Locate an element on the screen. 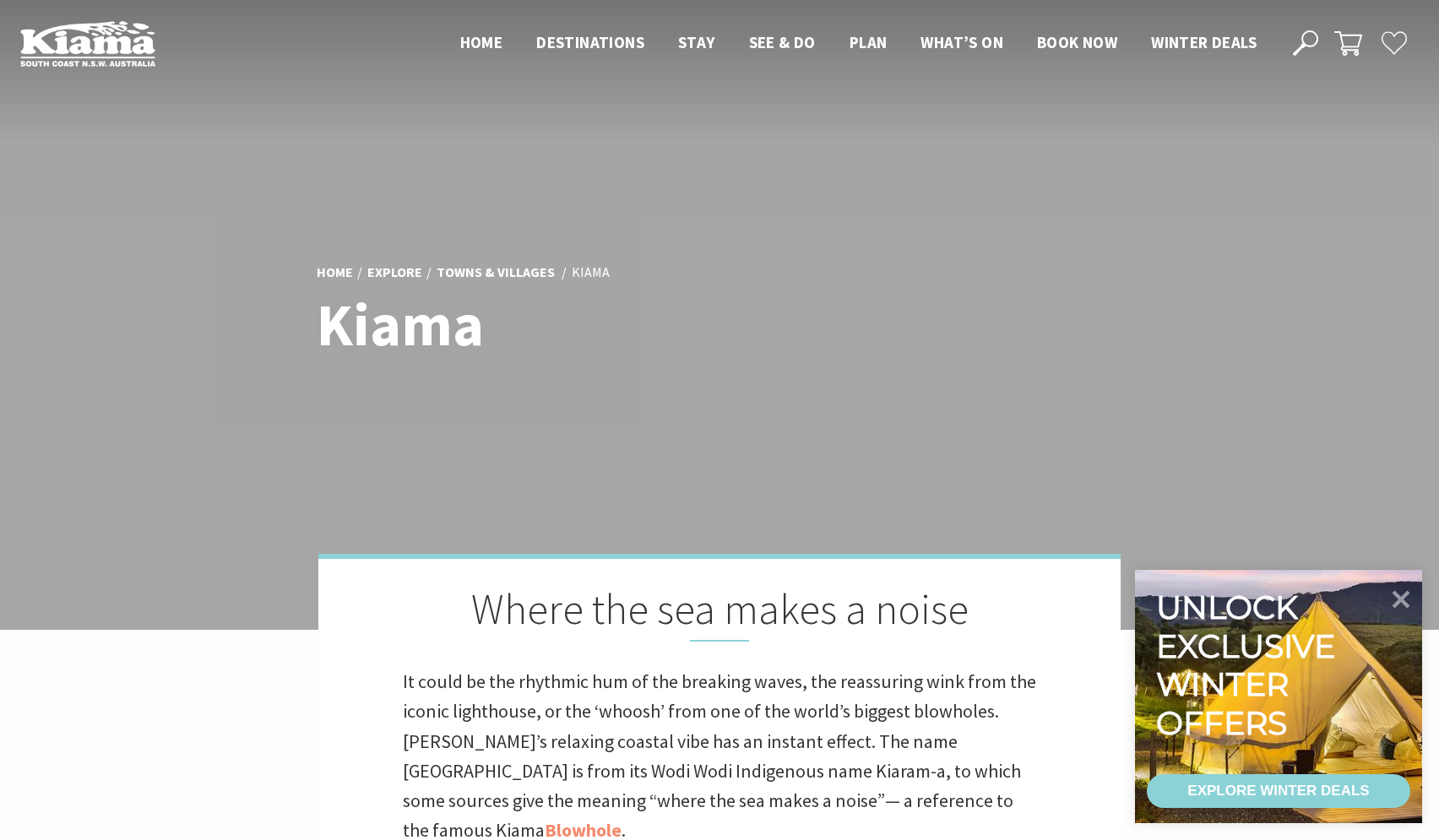 This screenshot has width=1439, height=840. h2: Where the sea makes a noise is located at coordinates (720, 613).